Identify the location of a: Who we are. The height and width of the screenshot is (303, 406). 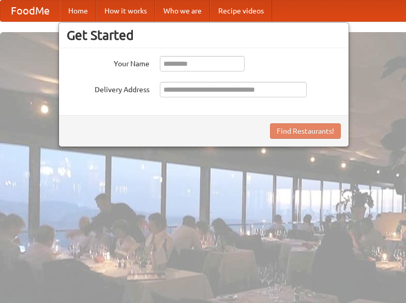
(183, 11).